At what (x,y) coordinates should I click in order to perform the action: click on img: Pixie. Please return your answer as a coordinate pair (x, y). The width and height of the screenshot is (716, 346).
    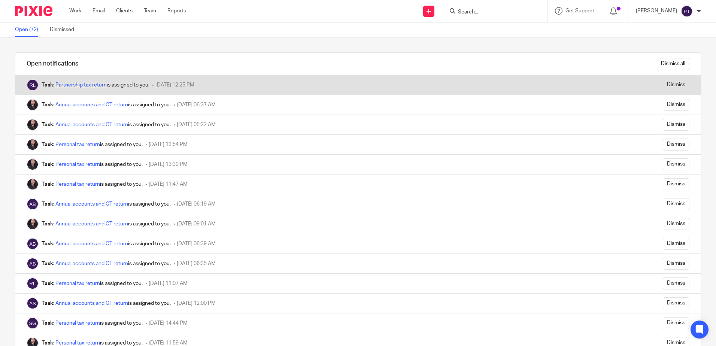
    Looking at the image, I should click on (34, 11).